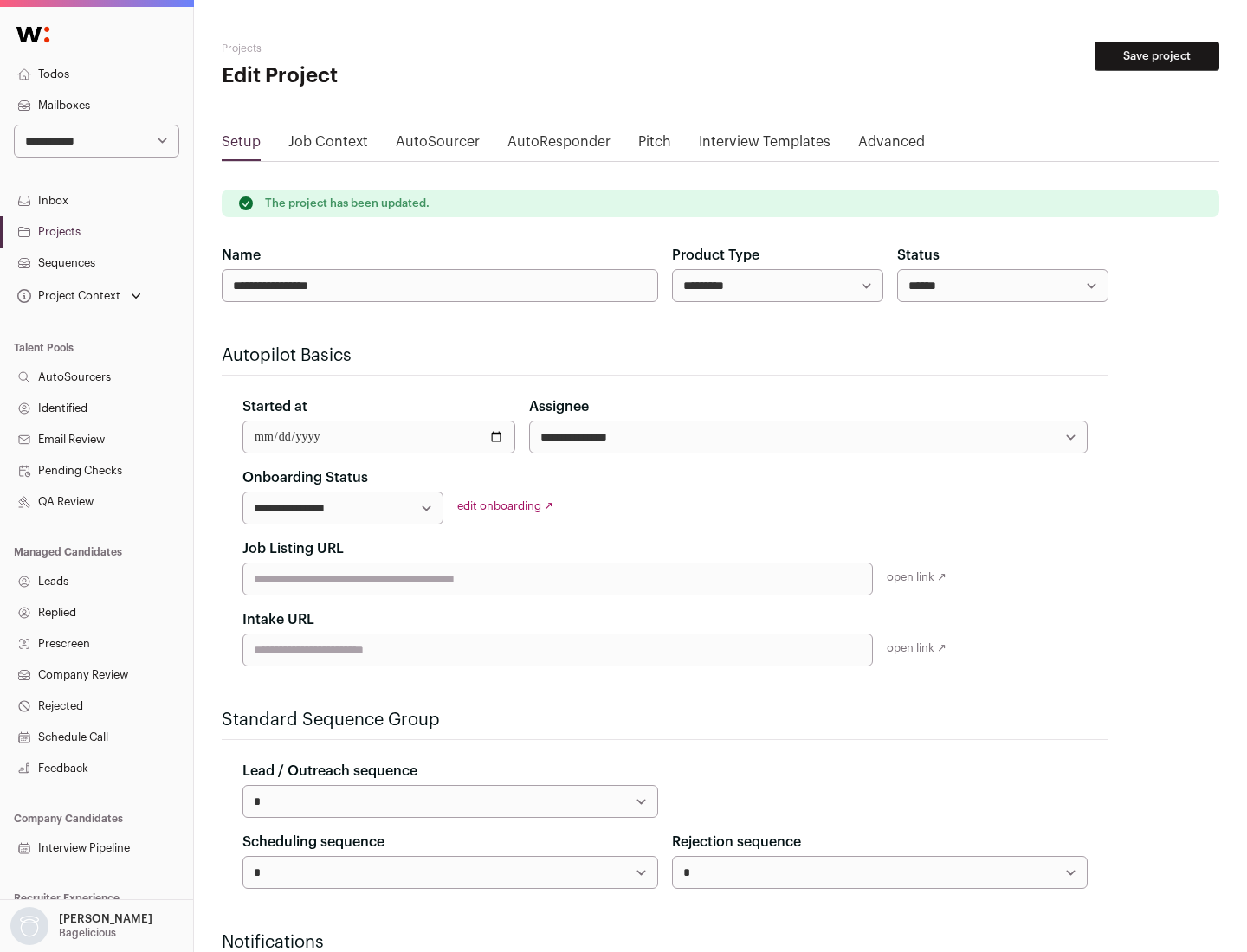 Image resolution: width=1247 pixels, height=952 pixels. I want to click on label: Intake URL, so click(278, 620).